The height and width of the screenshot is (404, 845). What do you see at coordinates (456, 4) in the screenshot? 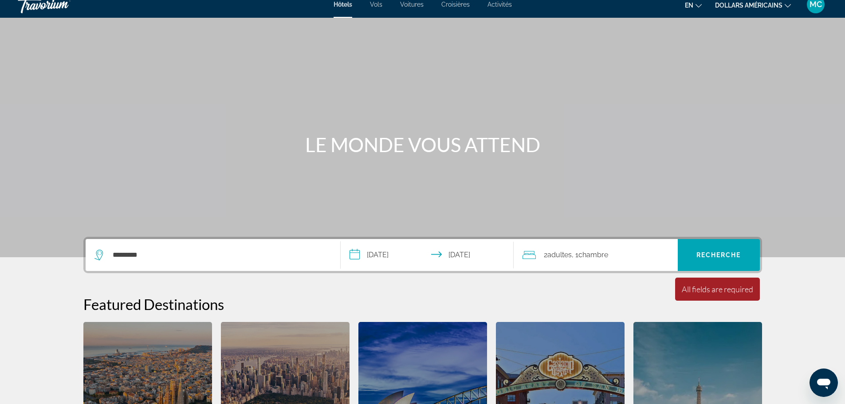
I see `font: Croisières` at bounding box center [456, 4].